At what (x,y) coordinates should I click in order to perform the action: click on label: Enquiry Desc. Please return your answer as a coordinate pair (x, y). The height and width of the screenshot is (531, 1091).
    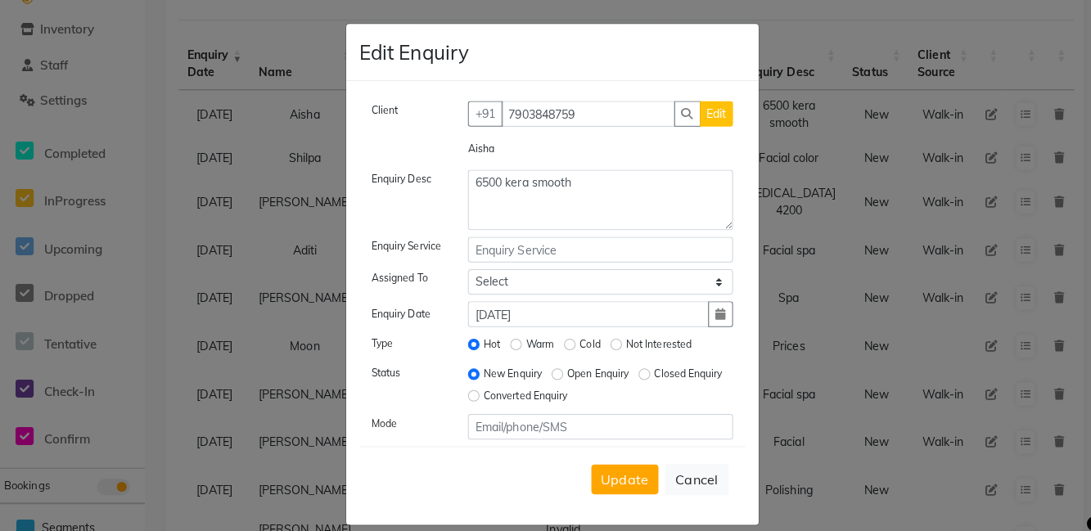
    Looking at the image, I should click on (397, 177).